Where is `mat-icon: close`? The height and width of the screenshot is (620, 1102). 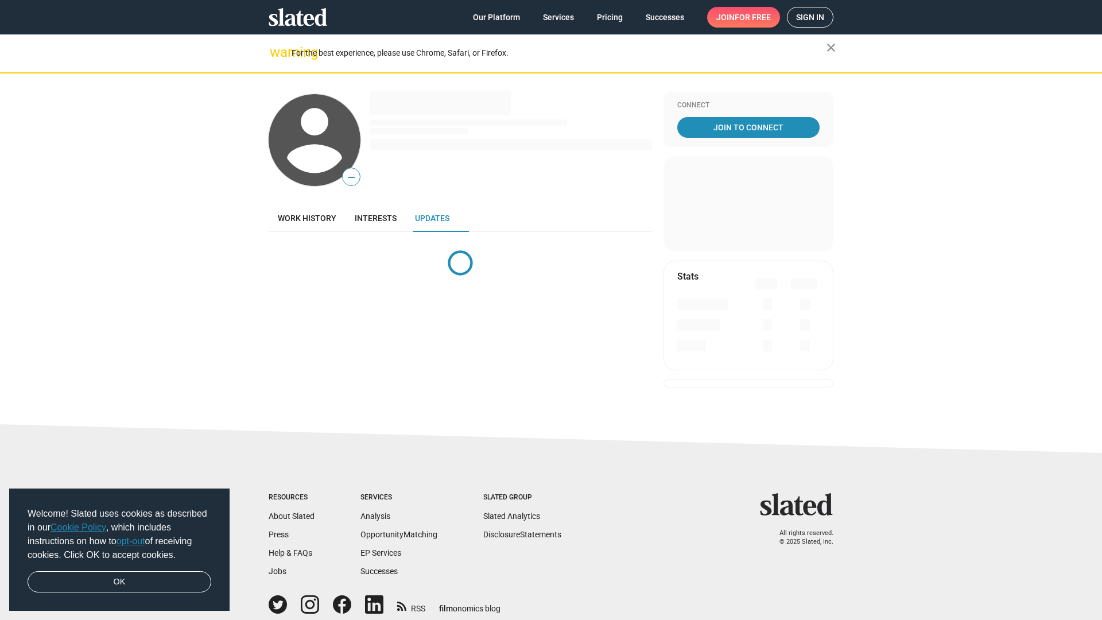
mat-icon: close is located at coordinates (831, 48).